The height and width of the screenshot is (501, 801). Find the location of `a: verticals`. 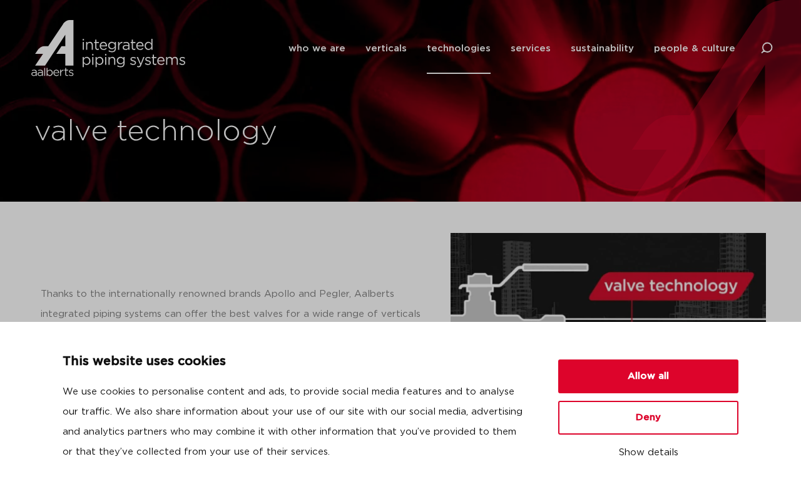

a: verticals is located at coordinates (386, 48).